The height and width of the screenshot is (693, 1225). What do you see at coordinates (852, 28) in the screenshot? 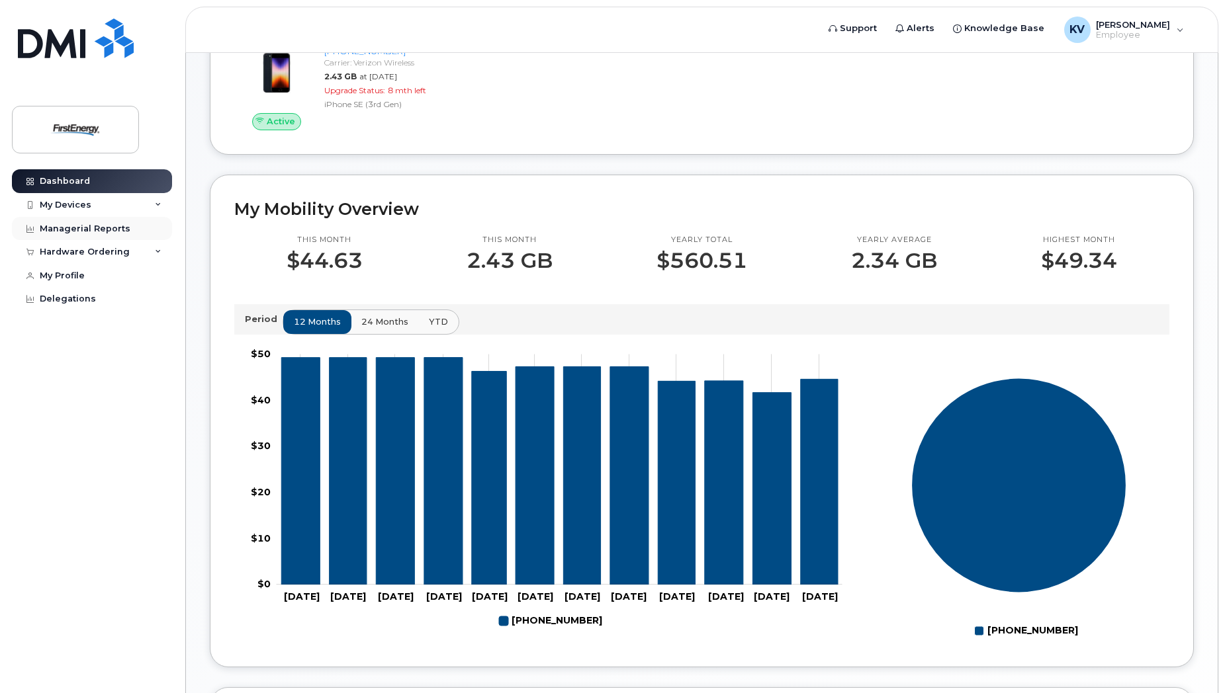
I see `a: Support` at bounding box center [852, 28].